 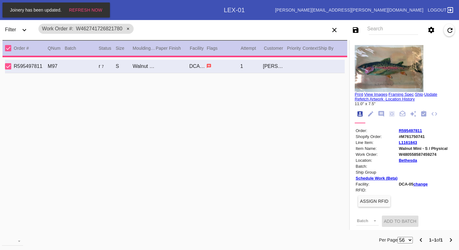 What do you see at coordinates (295, 48) in the screenshot?
I see `div: Priority` at bounding box center [295, 48].